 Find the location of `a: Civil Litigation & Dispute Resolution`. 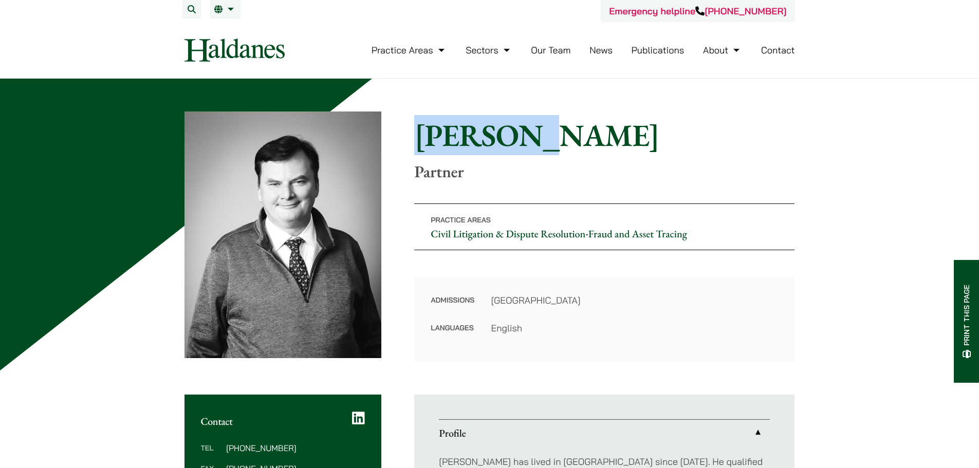

a: Civil Litigation & Dispute Resolution is located at coordinates (508, 234).